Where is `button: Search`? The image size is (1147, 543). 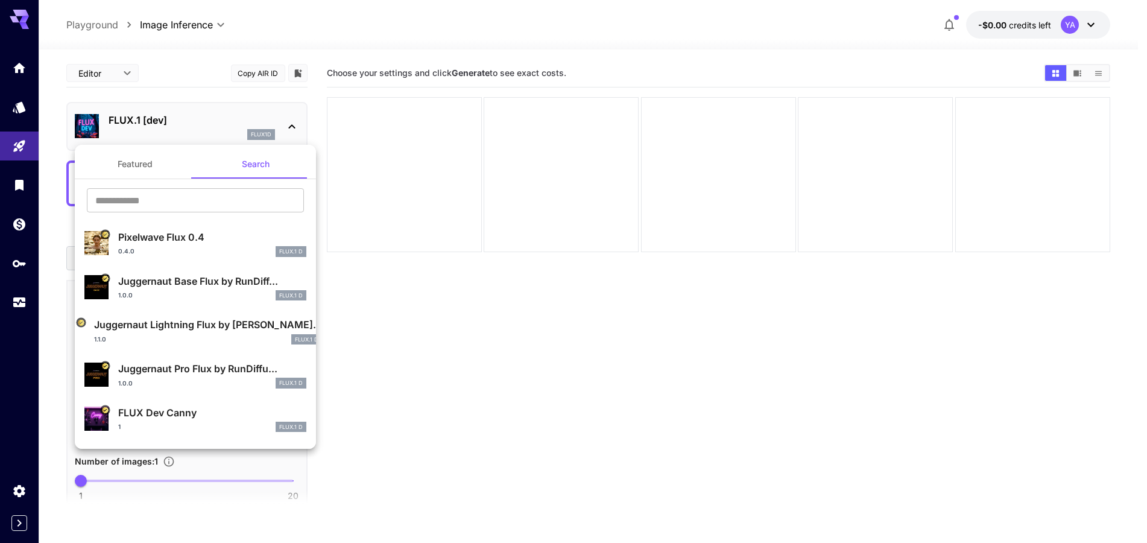 button: Search is located at coordinates (256, 164).